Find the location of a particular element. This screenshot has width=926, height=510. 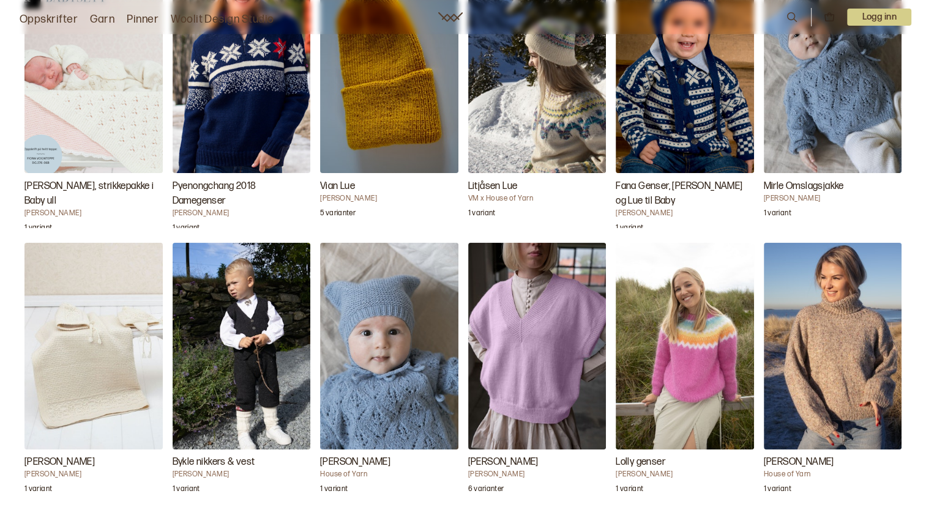

h4: VM x House of Yarn is located at coordinates (537, 199).